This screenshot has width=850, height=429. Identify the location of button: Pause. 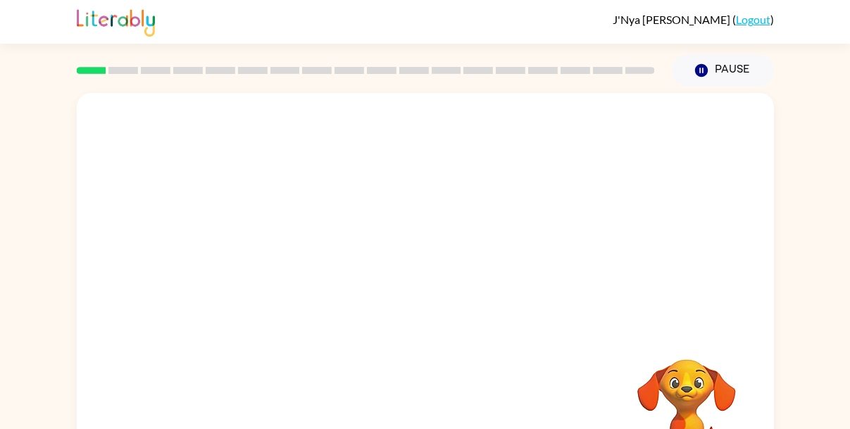
(722, 70).